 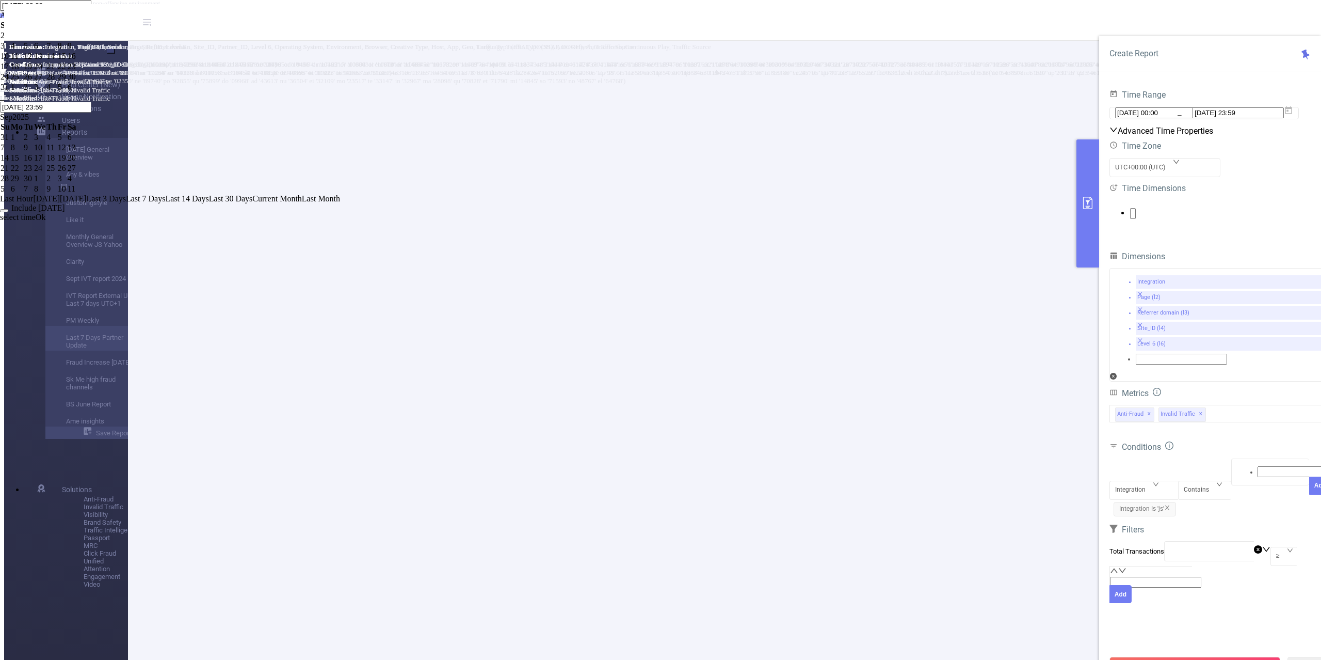 What do you see at coordinates (101, 421) in the screenshot?
I see `div: Ame insights` at bounding box center [101, 421].